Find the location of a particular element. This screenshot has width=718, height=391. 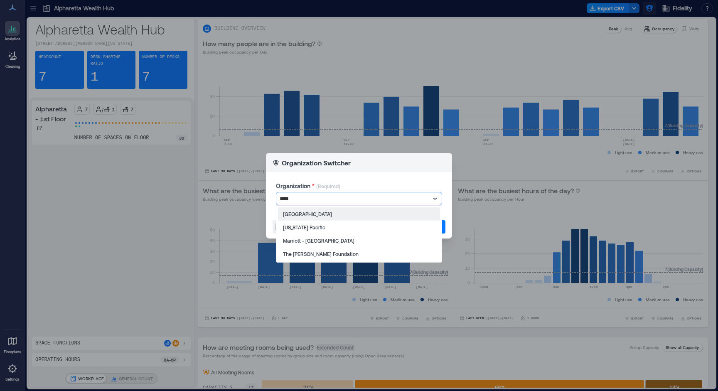

p: (Required) is located at coordinates (328, 188).